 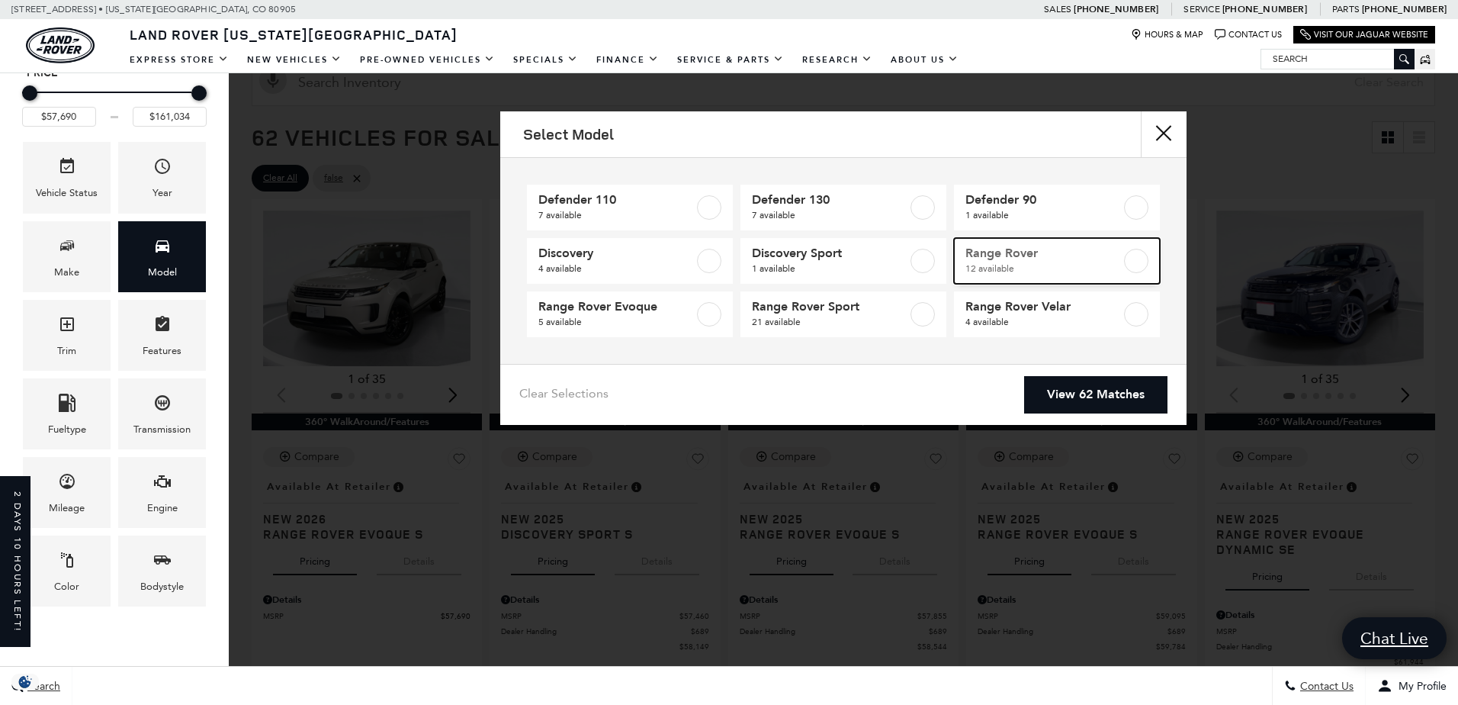 What do you see at coordinates (162, 562) in the screenshot?
I see `span: Bodystyle` at bounding box center [162, 562].